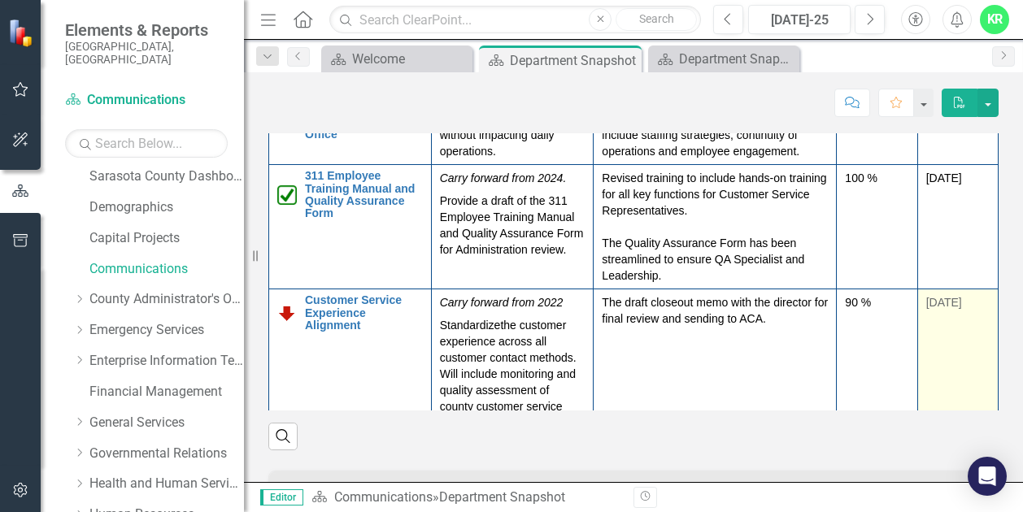  What do you see at coordinates (167, 207) in the screenshot?
I see `a: Demographics` at bounding box center [167, 207].